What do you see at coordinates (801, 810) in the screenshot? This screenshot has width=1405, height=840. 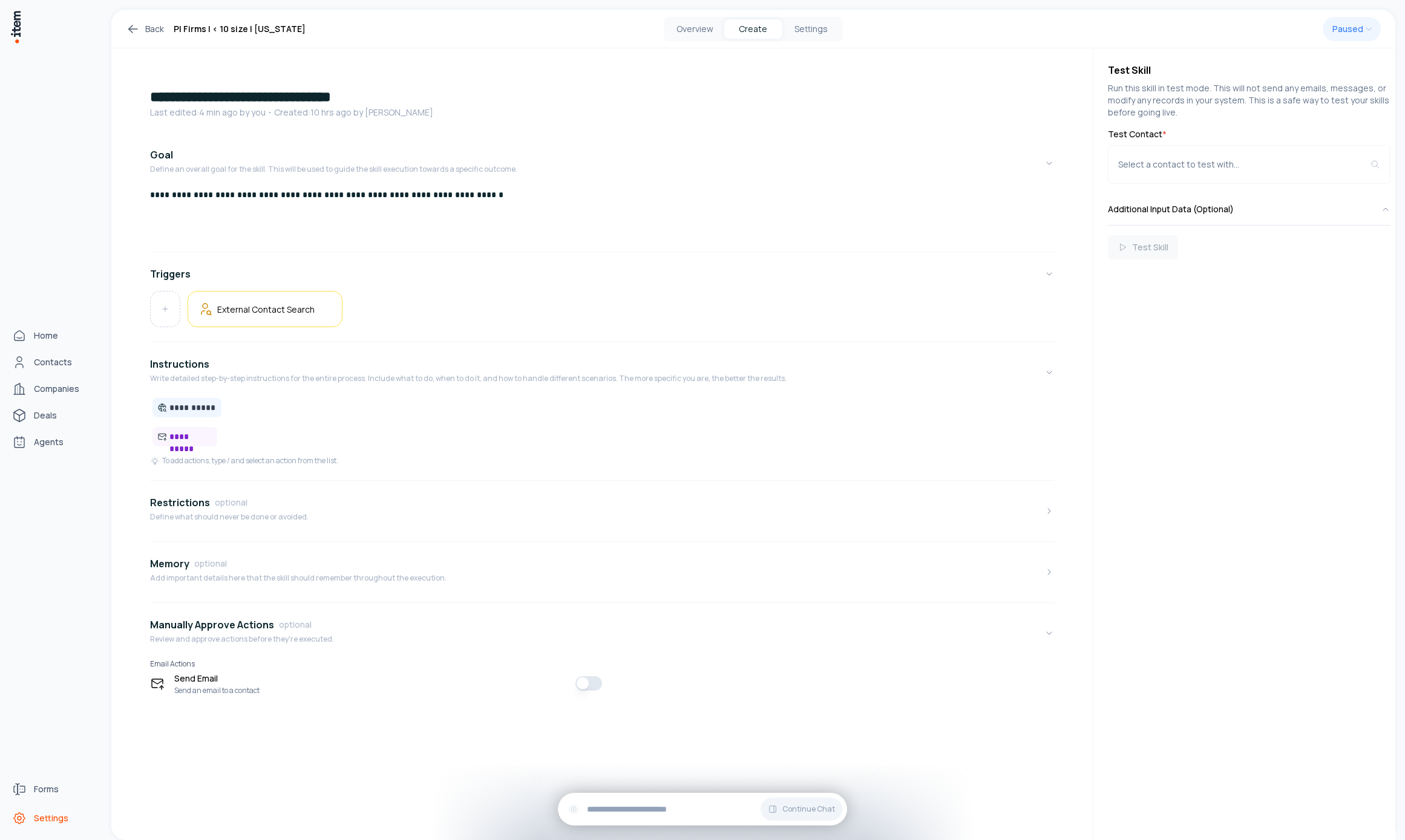 I see `button: Continue Chat` at bounding box center [801, 810].